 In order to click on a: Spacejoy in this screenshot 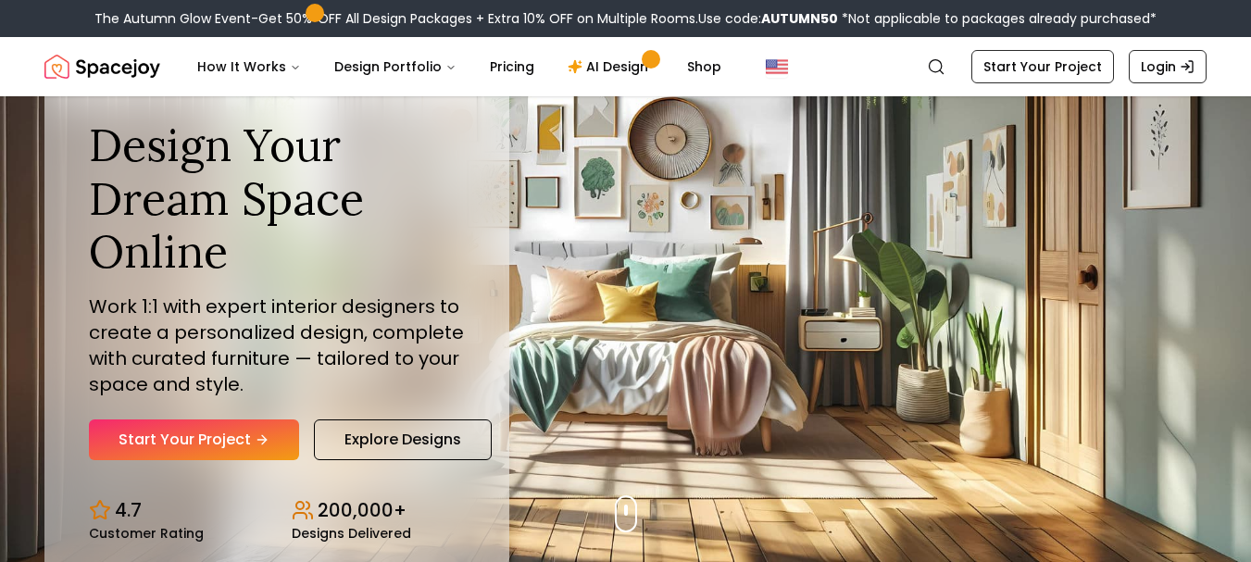, I will do `click(102, 67)`.